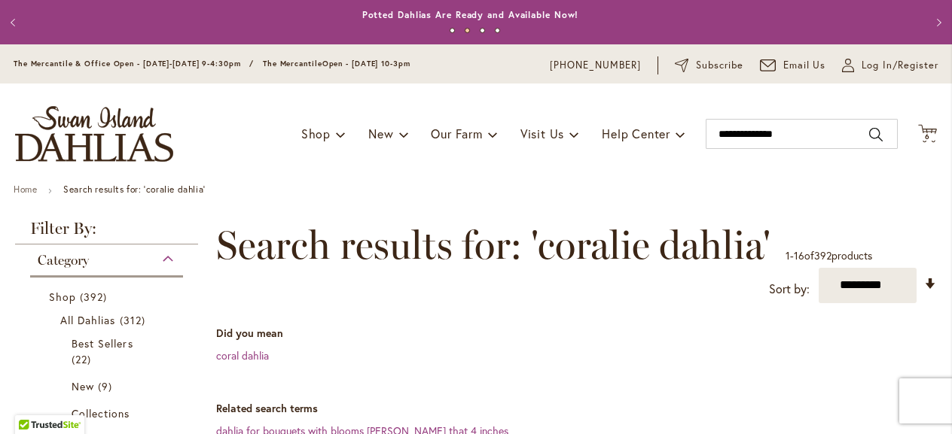 The height and width of the screenshot is (434, 952). Describe the element at coordinates (107, 386) in the screenshot. I see `span: 9` at that location.